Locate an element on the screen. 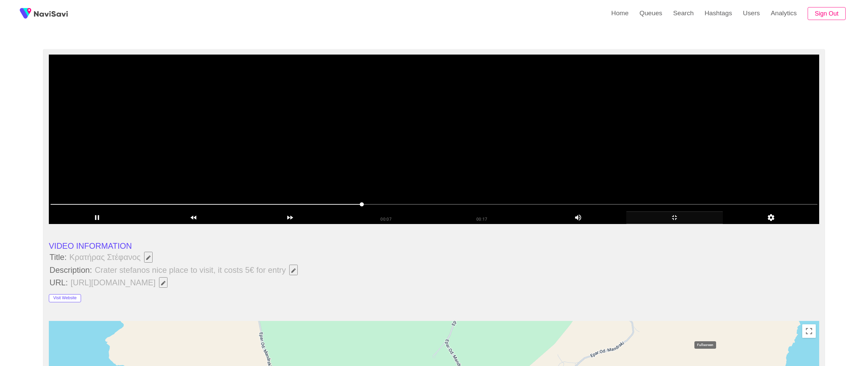 This screenshot has width=868, height=366. li: VIDEO INFORMATION is located at coordinates (434, 246).